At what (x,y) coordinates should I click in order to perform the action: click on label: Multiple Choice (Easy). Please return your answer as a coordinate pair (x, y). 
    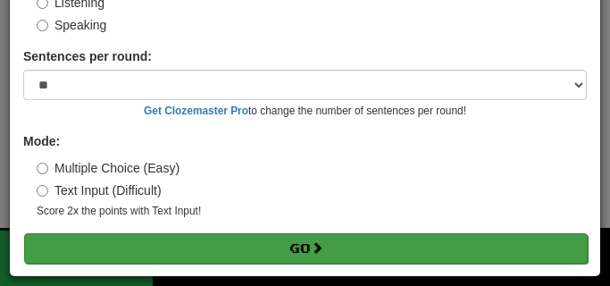
    Looking at the image, I should click on (108, 168).